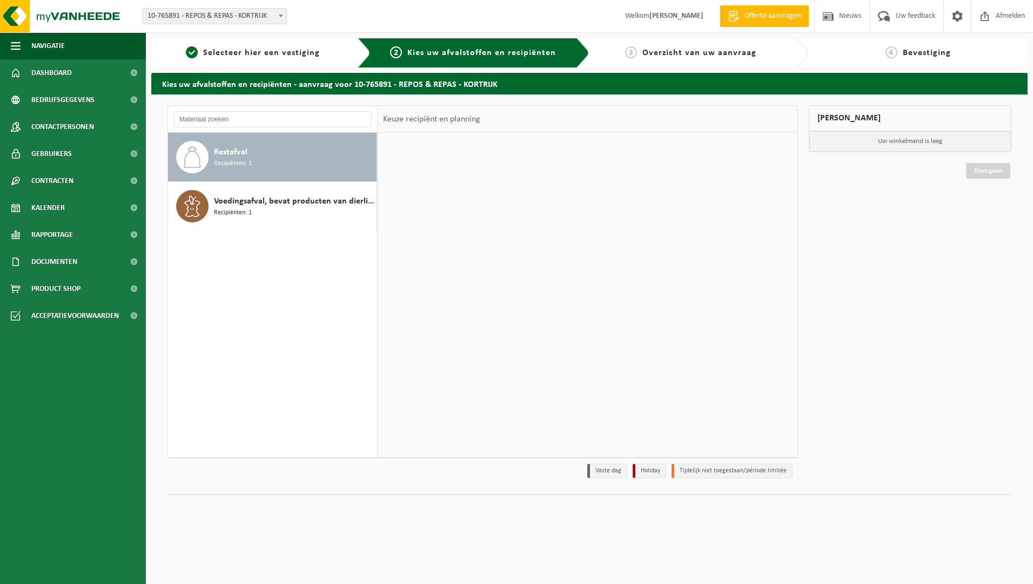 This screenshot has height=584, width=1033. What do you see at coordinates (48, 208) in the screenshot?
I see `span: Kalender` at bounding box center [48, 208].